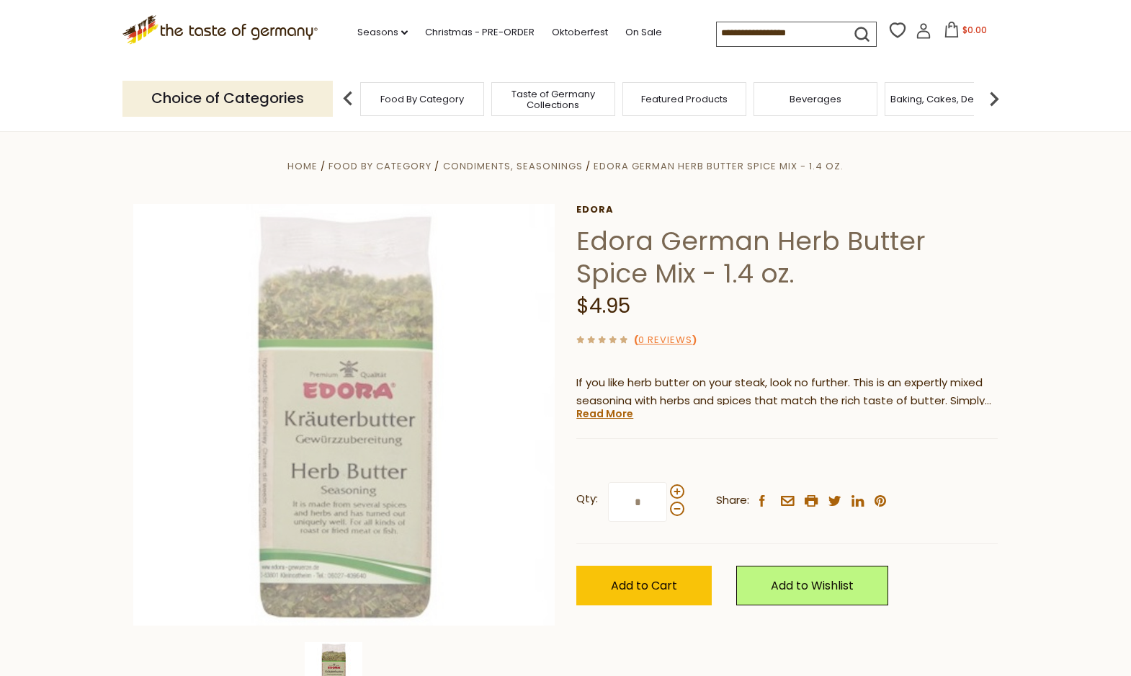 Image resolution: width=1131 pixels, height=676 pixels. What do you see at coordinates (816, 99) in the screenshot?
I see `a: Beverages` at bounding box center [816, 99].